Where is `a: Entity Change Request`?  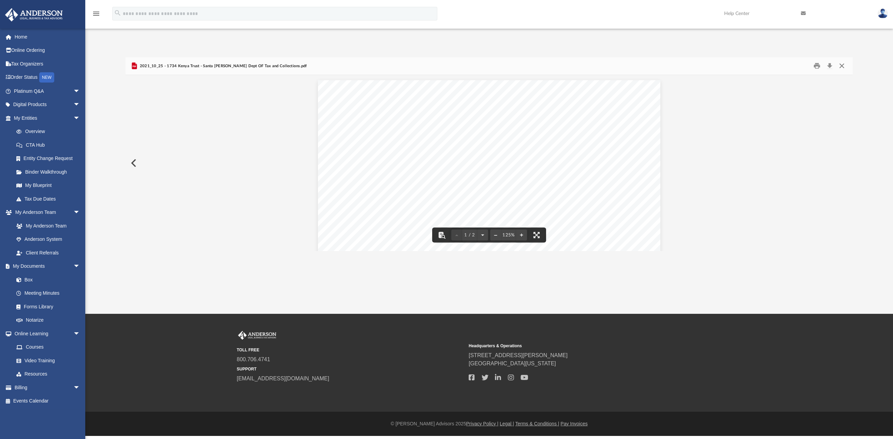 a: Entity Change Request is located at coordinates (50, 159).